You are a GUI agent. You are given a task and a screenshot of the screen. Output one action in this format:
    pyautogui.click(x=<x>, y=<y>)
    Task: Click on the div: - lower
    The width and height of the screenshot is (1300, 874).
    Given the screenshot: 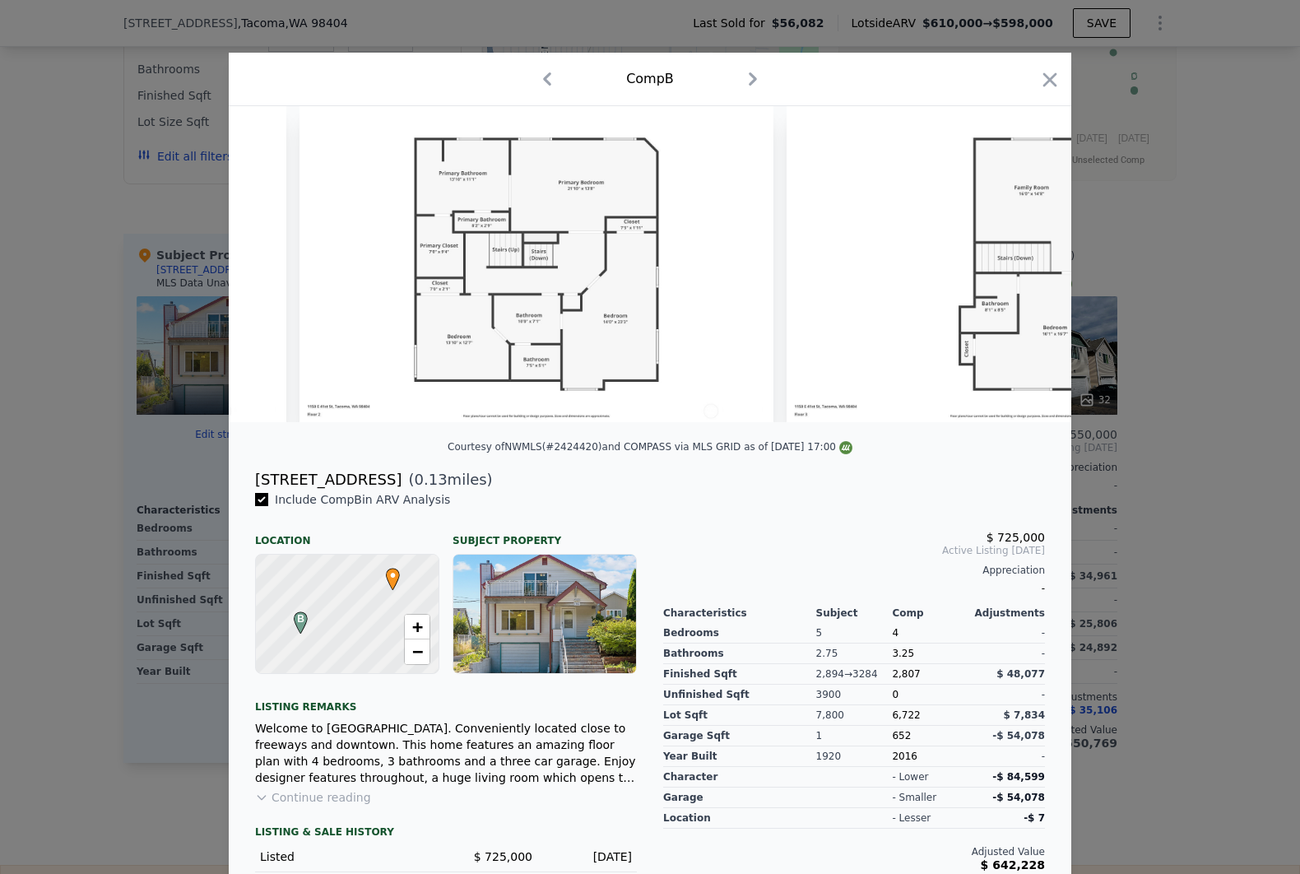 What is the action you would take?
    pyautogui.click(x=910, y=776)
    